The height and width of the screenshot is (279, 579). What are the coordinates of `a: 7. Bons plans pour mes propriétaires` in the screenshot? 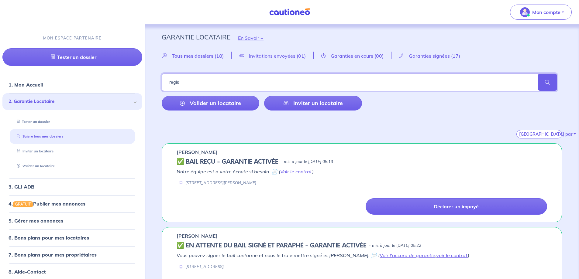 It's located at (53, 255).